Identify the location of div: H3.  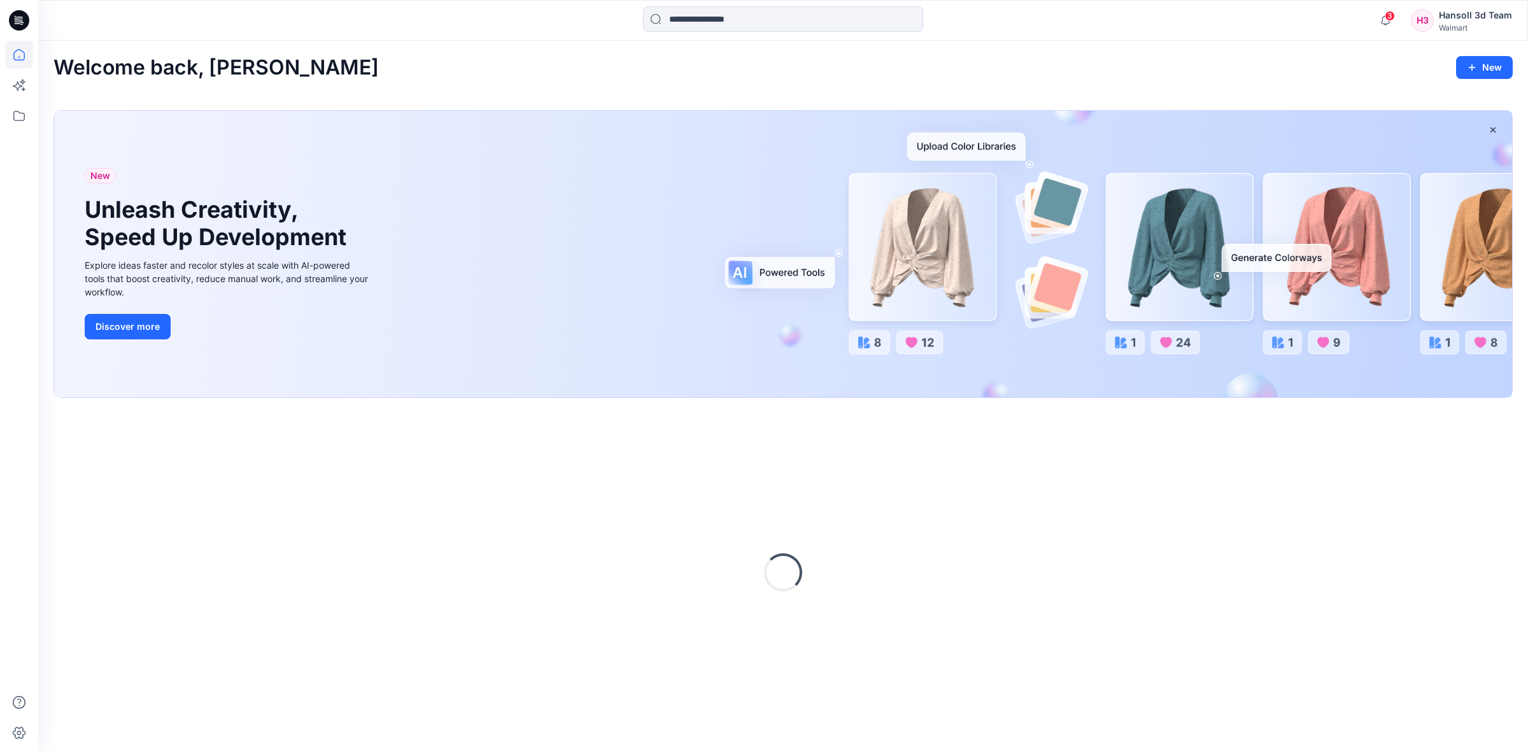
(1423, 20).